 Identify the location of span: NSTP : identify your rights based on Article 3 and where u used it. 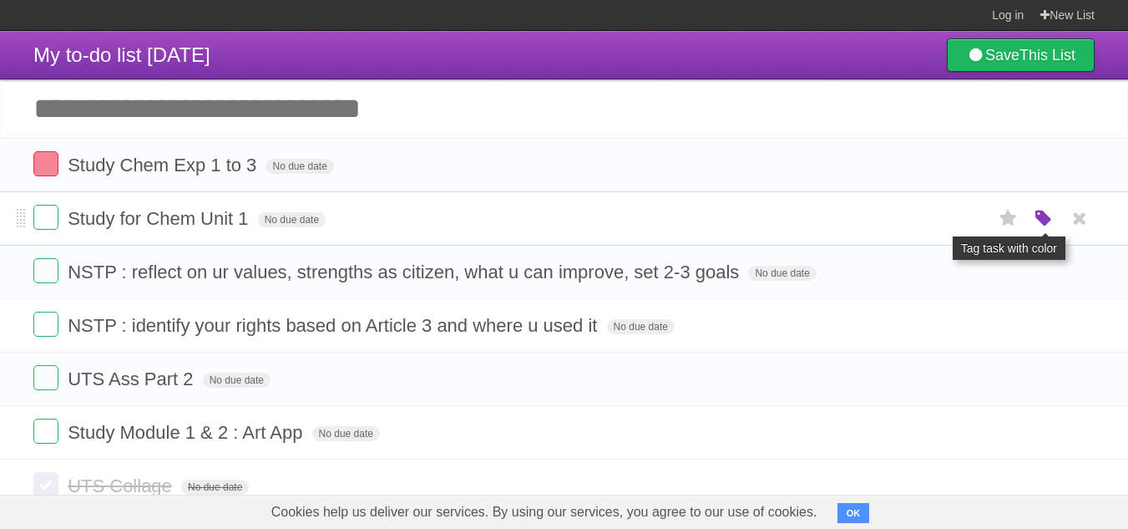
(334, 325).